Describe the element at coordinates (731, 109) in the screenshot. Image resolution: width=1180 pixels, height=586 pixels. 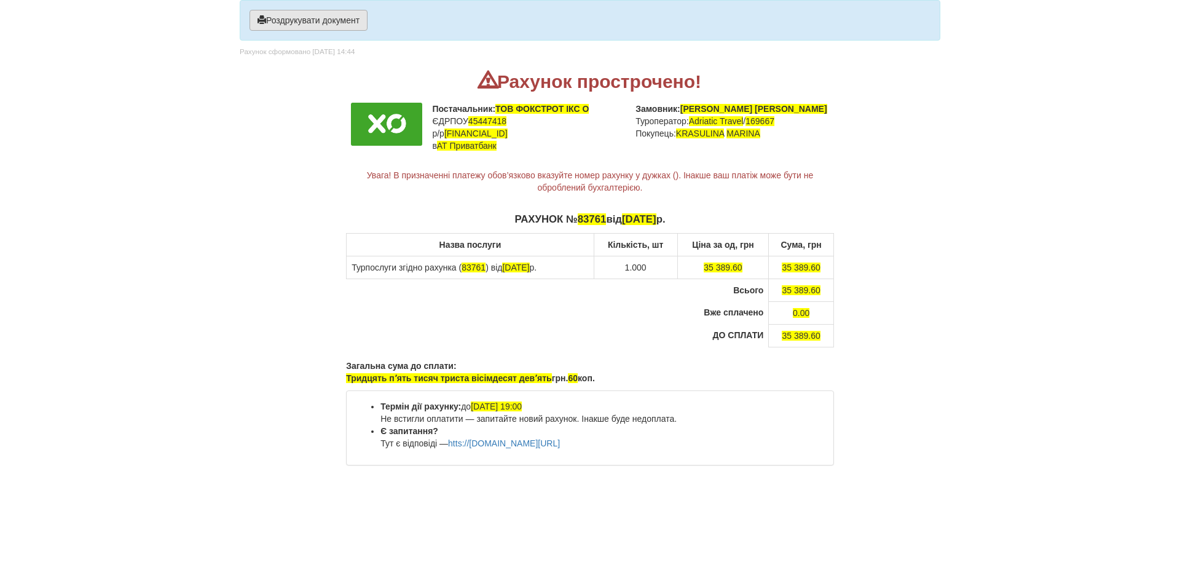
I see `b: Замовник:` at that location.